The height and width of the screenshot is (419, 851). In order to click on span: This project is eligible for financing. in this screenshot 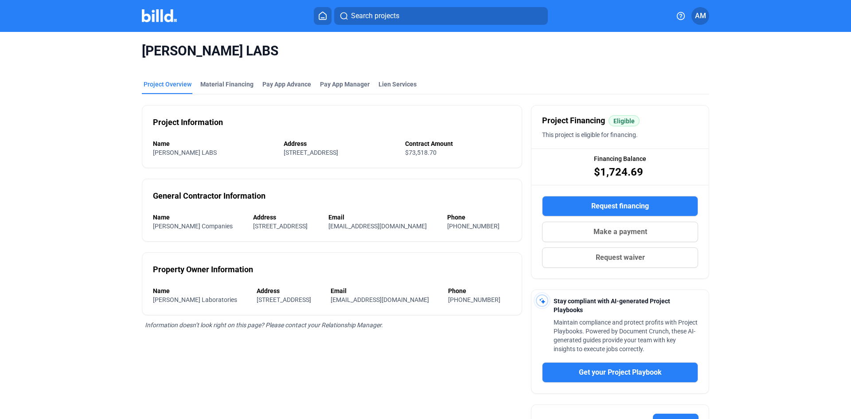, I will do `click(590, 135)`.